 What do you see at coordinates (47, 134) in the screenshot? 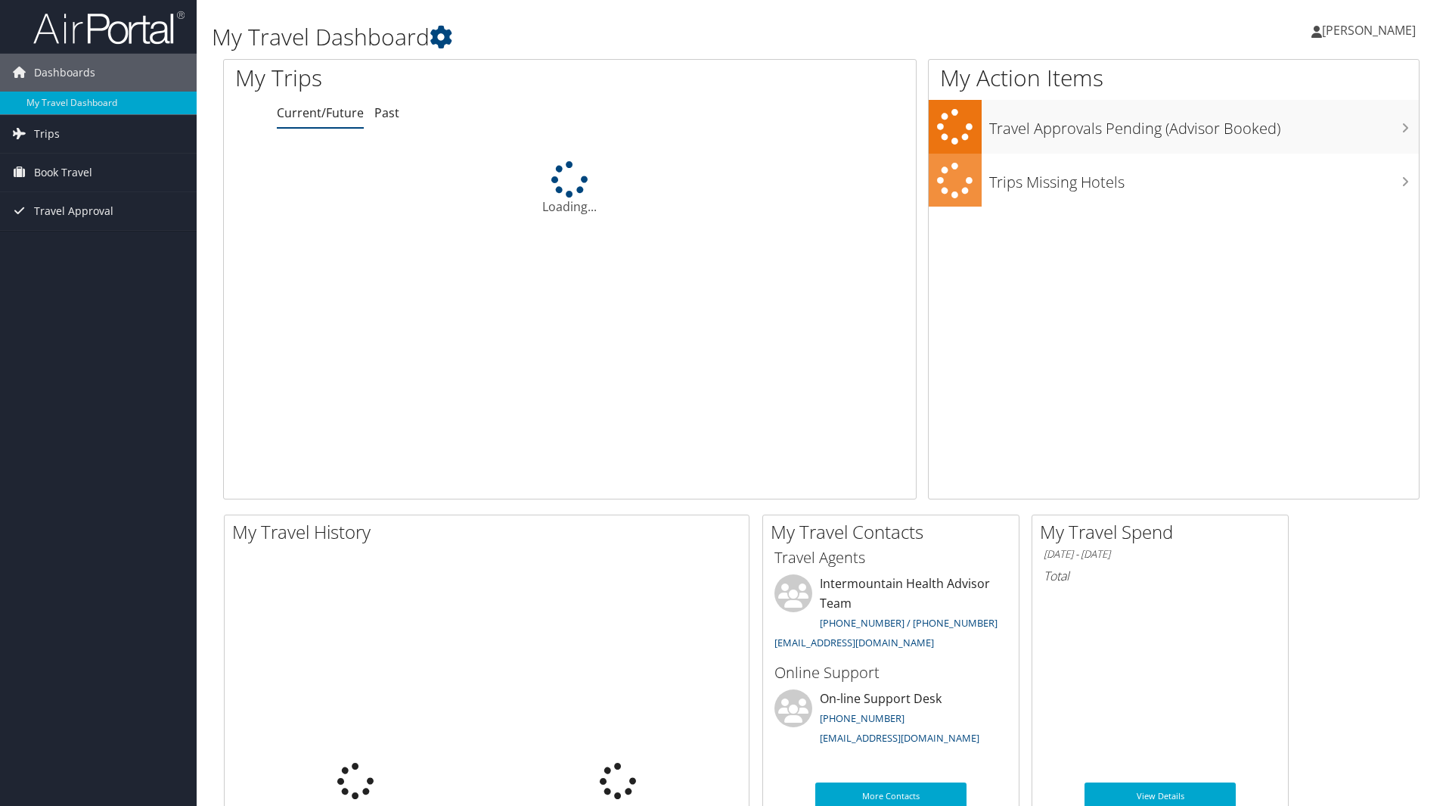
I see `span: Trips` at bounding box center [47, 134].